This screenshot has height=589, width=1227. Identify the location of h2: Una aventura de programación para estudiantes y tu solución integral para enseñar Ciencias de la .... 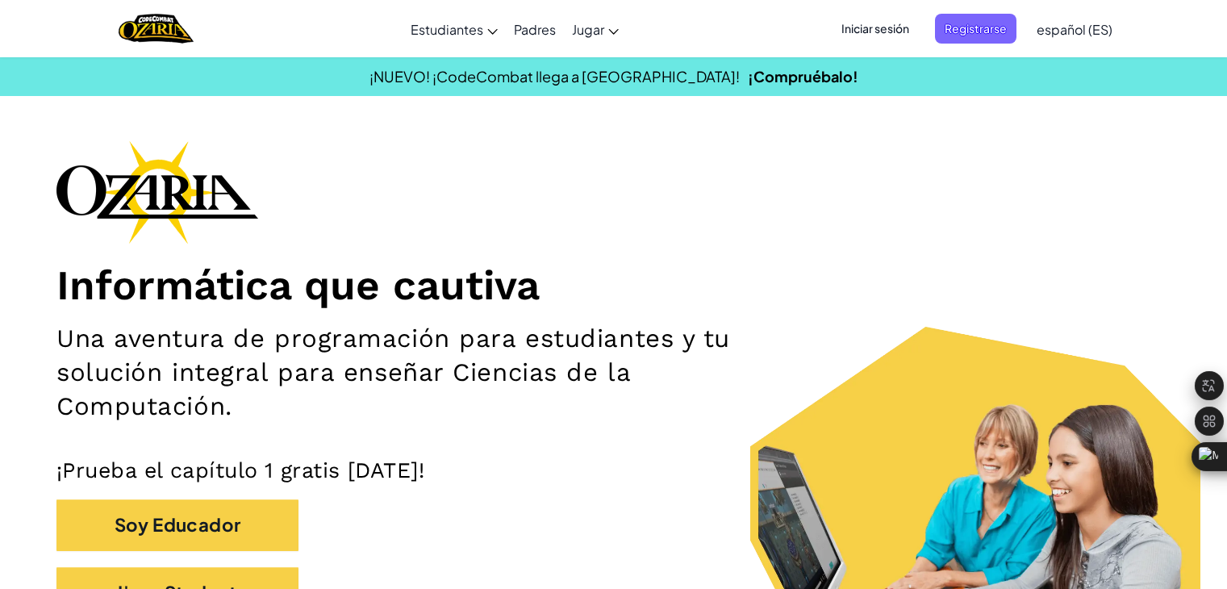
(429, 373).